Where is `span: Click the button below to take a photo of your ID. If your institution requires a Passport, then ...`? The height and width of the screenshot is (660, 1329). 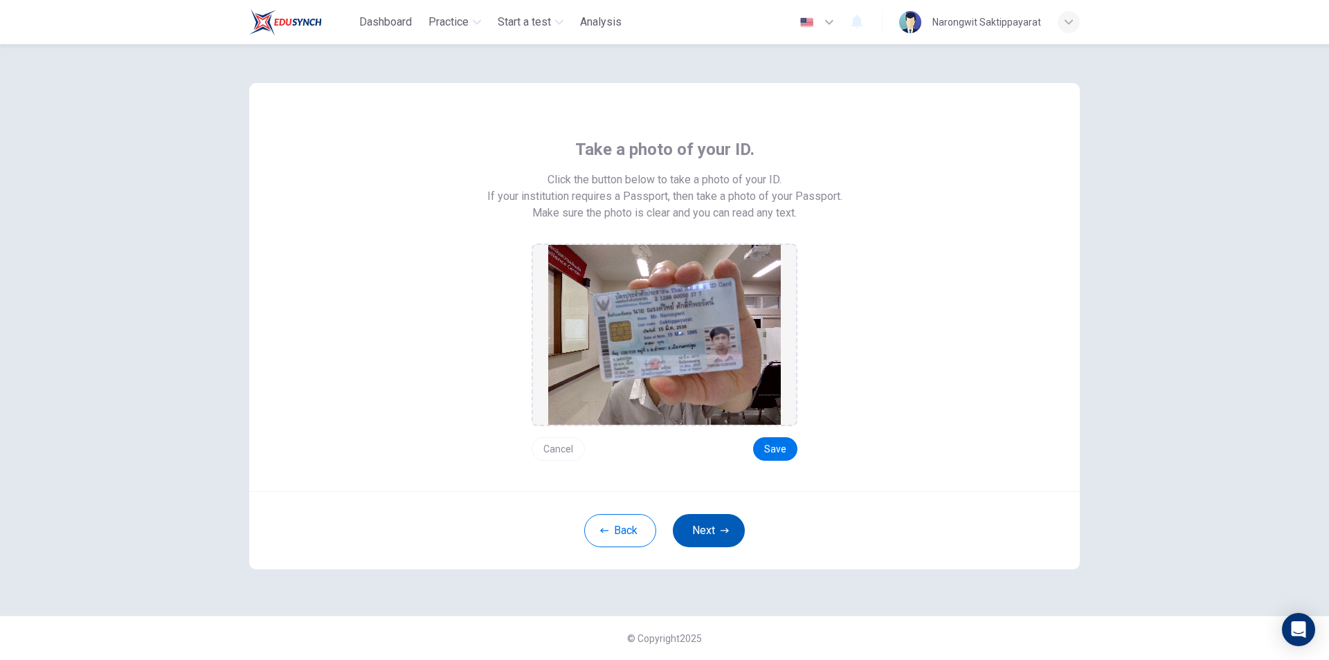
span: Click the button below to take a photo of your ID. If your institution requires a Passport, then ... is located at coordinates (664, 188).